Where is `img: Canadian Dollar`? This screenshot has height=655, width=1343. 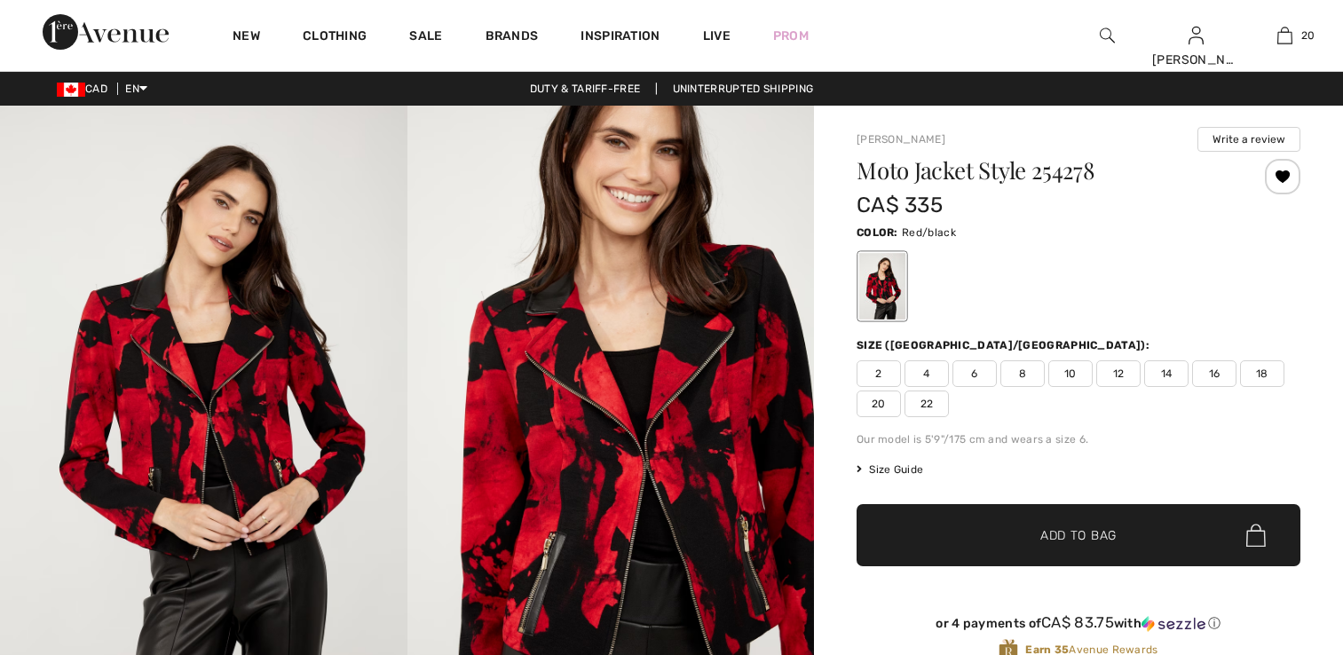
img: Canadian Dollar is located at coordinates (71, 90).